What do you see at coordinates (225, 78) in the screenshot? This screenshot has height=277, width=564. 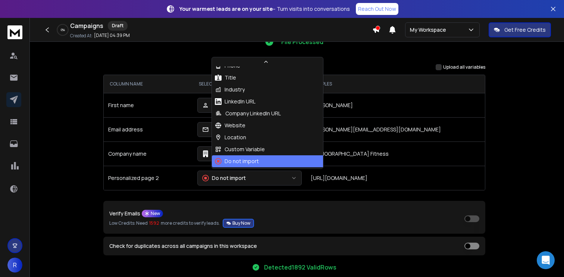 I see `div: Title` at bounding box center [225, 78].